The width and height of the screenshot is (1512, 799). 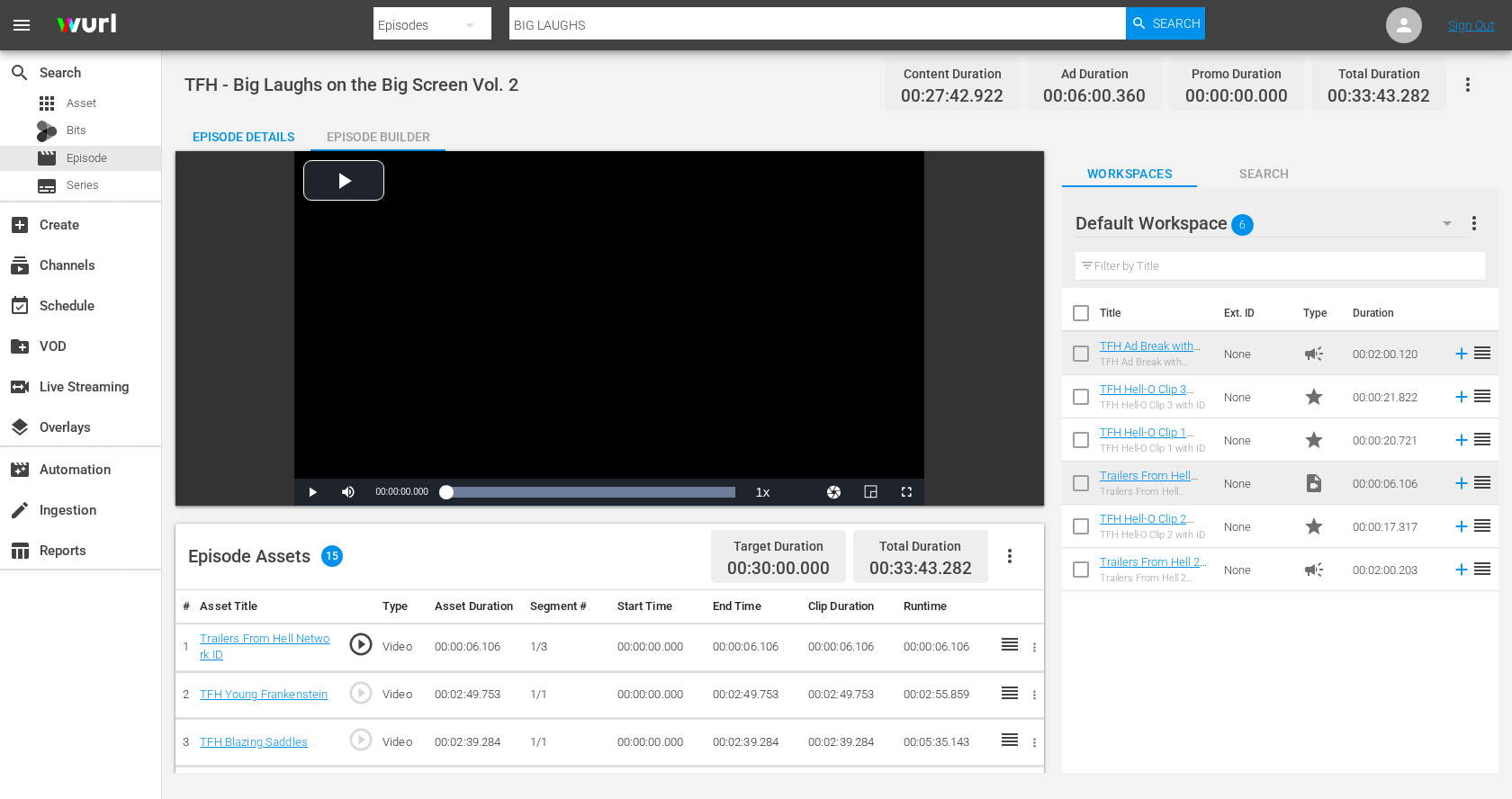 What do you see at coordinates (254, 741) in the screenshot?
I see `a: TFH Blazing Saddles` at bounding box center [254, 741].